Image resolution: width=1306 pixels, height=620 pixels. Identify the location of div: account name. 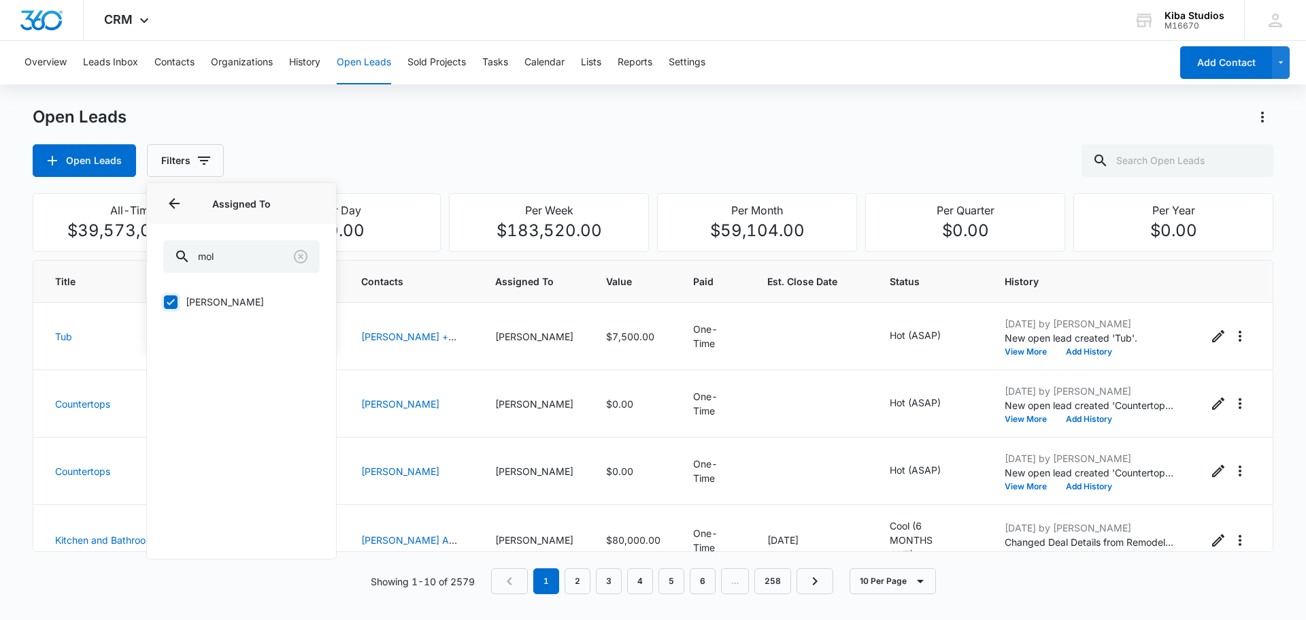
(1195, 16).